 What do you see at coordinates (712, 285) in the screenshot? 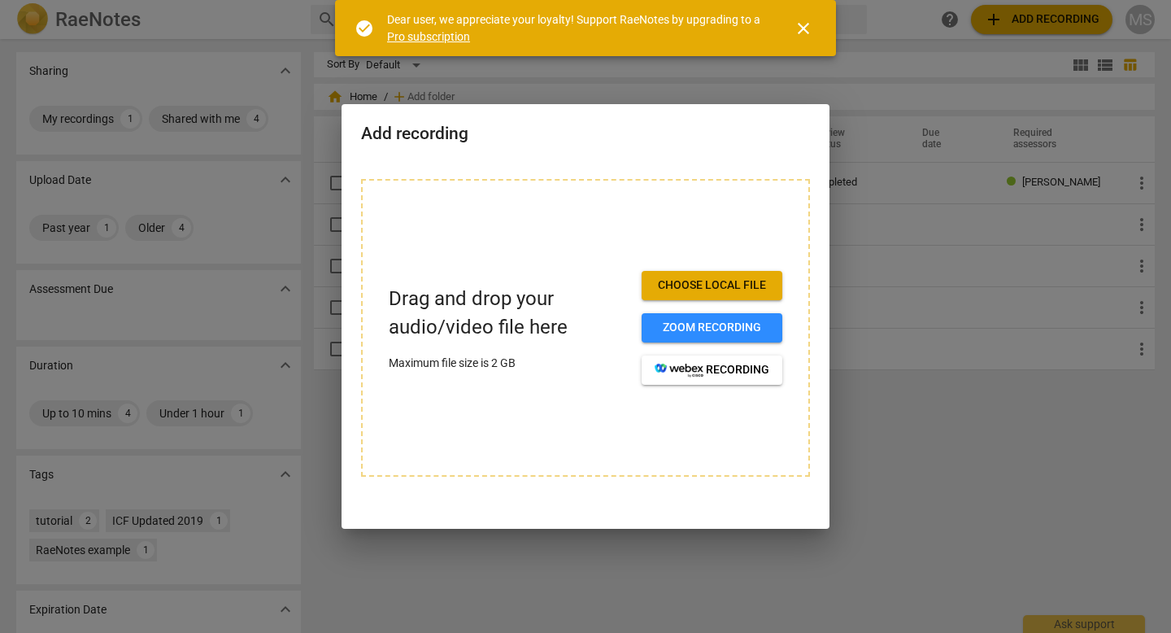
I see `span: Choose local file` at bounding box center [712, 285].